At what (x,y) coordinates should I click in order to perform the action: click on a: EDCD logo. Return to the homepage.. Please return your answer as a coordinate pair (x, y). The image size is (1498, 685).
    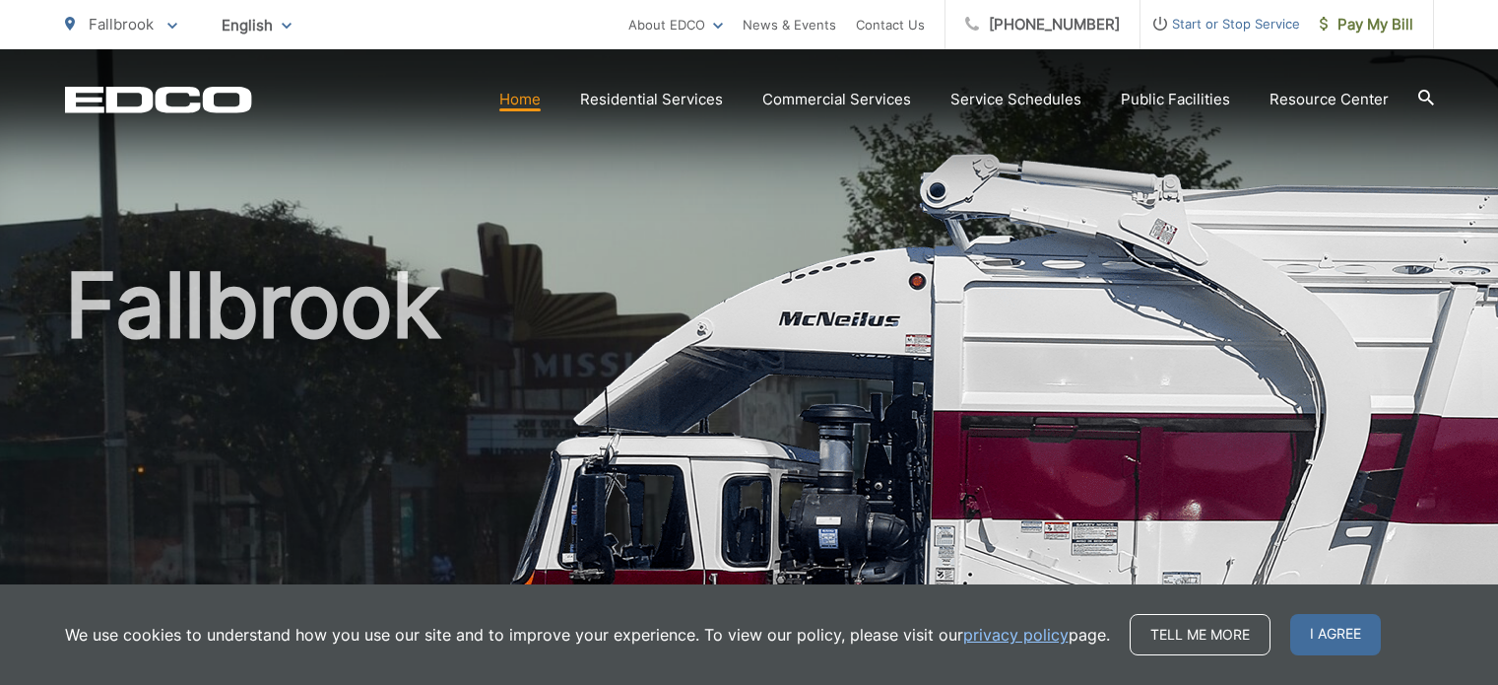
    Looking at the image, I should click on (159, 99).